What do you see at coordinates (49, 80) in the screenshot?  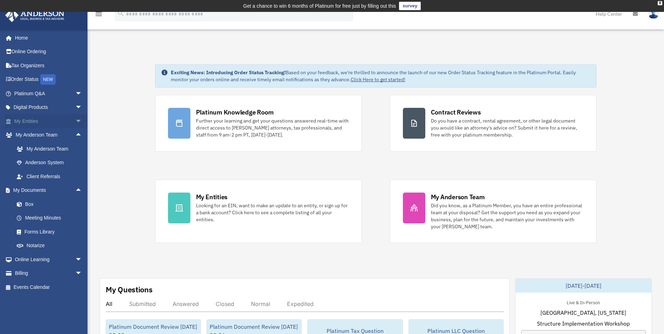 I see `a: Order StatusNEW` at bounding box center [49, 80].